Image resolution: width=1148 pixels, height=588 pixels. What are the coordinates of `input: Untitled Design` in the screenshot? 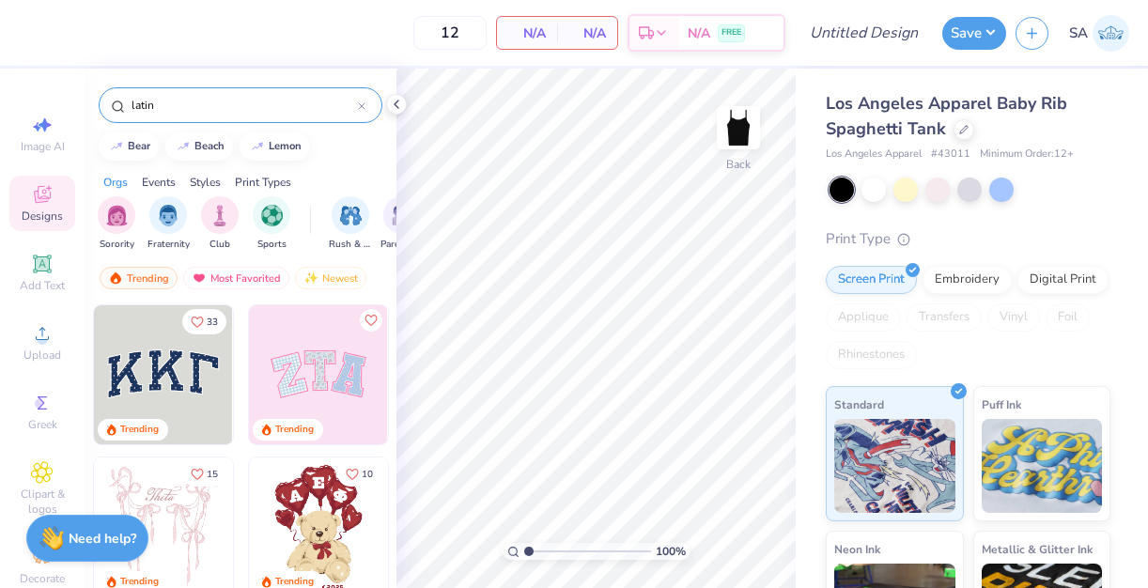 It's located at (863, 33).